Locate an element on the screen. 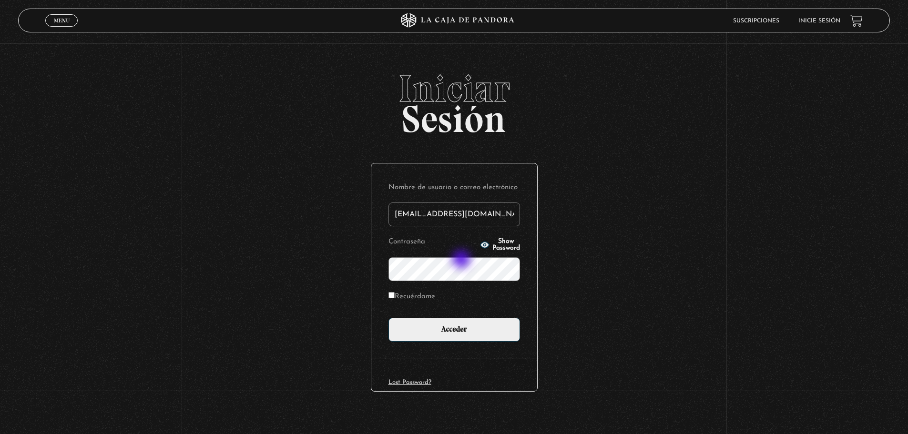 The width and height of the screenshot is (908, 434). input: Acceder is located at coordinates (454, 330).